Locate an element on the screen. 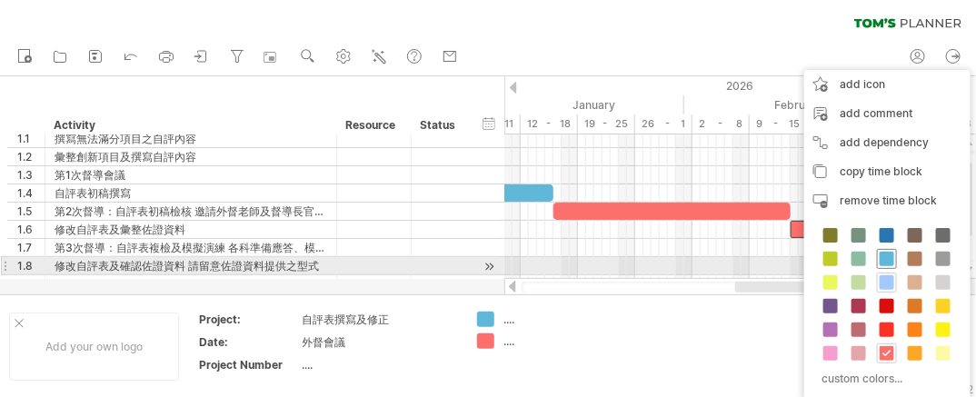  div: 自評表簽核 is located at coordinates (191, 283).